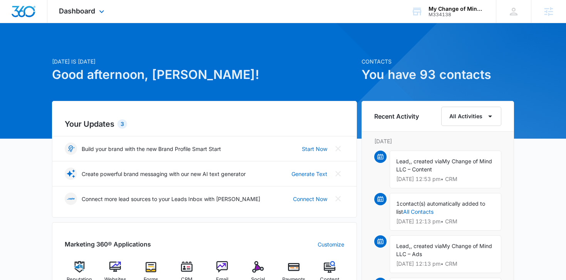 The image size is (566, 280). What do you see at coordinates (15, 15) in the screenshot?
I see `img: logo_orange.svg` at bounding box center [15, 15].